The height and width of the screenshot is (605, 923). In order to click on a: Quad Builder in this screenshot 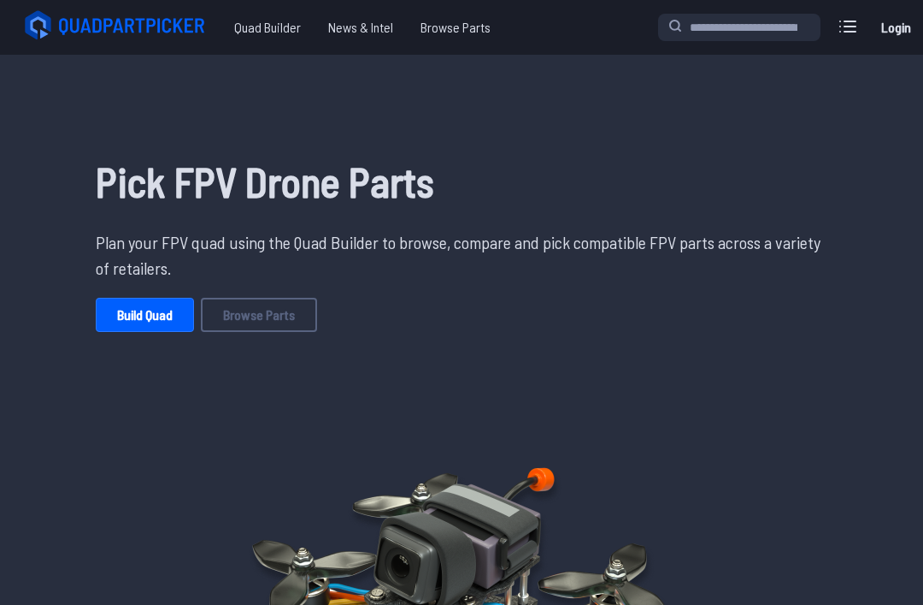, I will do `click(268, 27)`.